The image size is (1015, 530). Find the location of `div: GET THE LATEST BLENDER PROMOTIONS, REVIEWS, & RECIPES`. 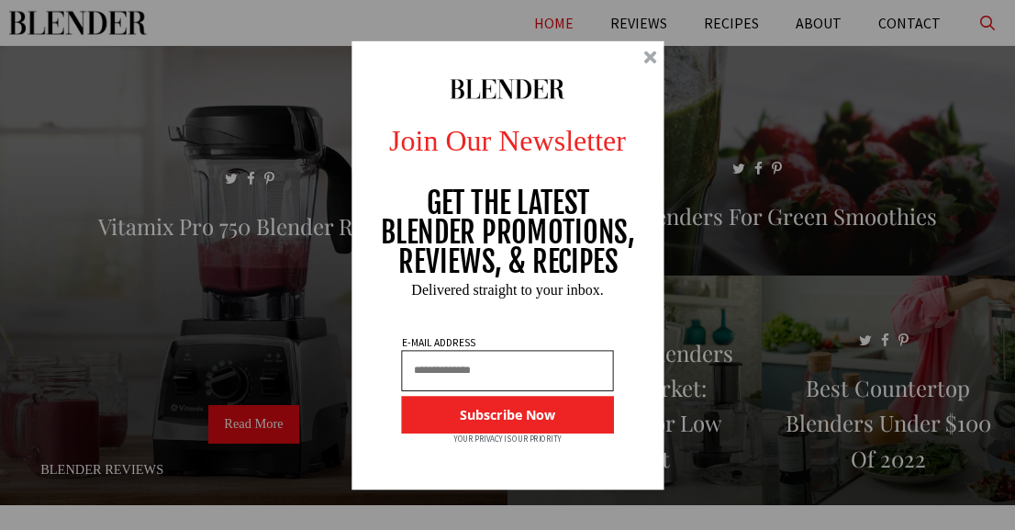

div: GET THE LATEST BLENDER PROMOTIONS, REVIEWS, & RECIPES is located at coordinates (508, 232).